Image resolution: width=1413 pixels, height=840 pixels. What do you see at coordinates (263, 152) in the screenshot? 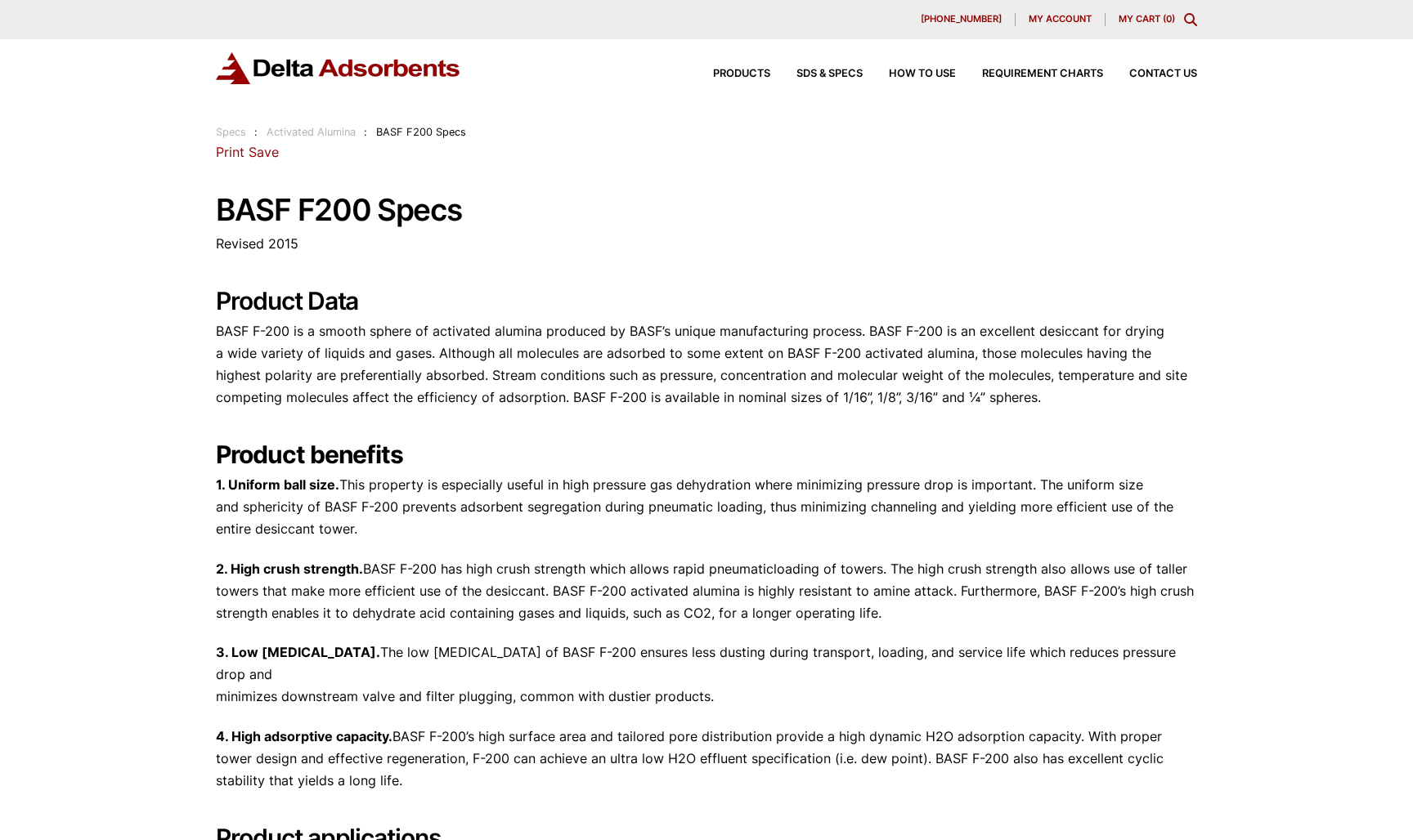
I see `a: Save` at bounding box center [263, 152].